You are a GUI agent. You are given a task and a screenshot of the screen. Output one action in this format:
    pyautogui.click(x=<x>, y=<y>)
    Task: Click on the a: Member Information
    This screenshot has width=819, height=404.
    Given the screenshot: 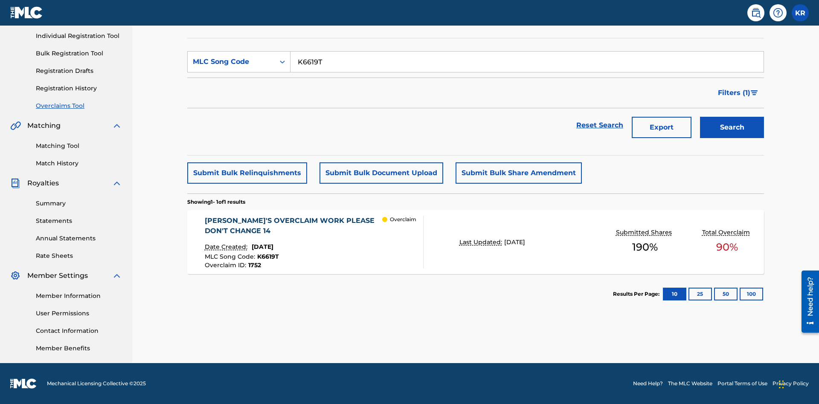 What is the action you would take?
    pyautogui.click(x=79, y=296)
    